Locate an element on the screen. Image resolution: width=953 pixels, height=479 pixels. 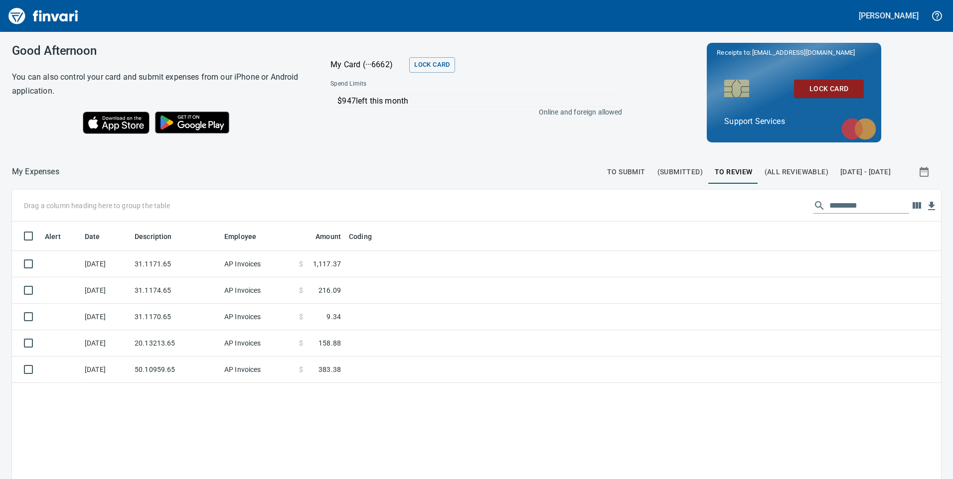
button: Download Table is located at coordinates (931, 206).